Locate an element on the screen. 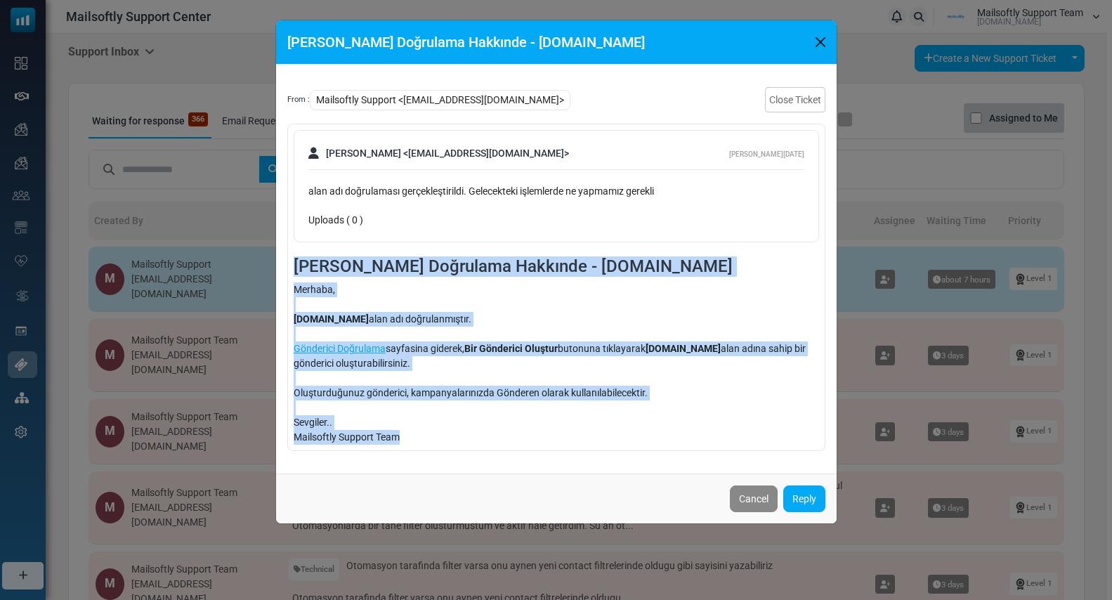  div: alan adı doğrulaması gerçekleştirildi. Gelecekteki işlemlerde ne yapmamız gerekli is located at coordinates (556, 191).